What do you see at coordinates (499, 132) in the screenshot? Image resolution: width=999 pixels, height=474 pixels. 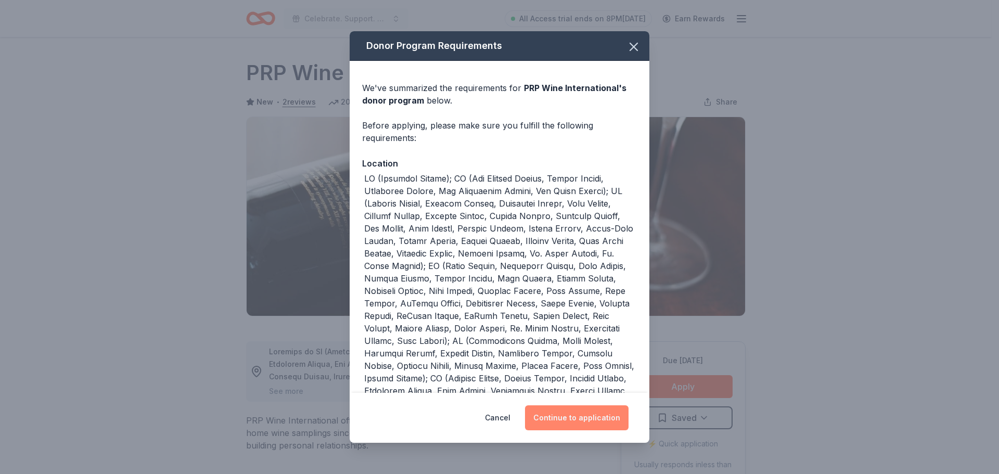 I see `div: Before applying, please make sure you fulfill the following requirements:` at bounding box center [499, 132].